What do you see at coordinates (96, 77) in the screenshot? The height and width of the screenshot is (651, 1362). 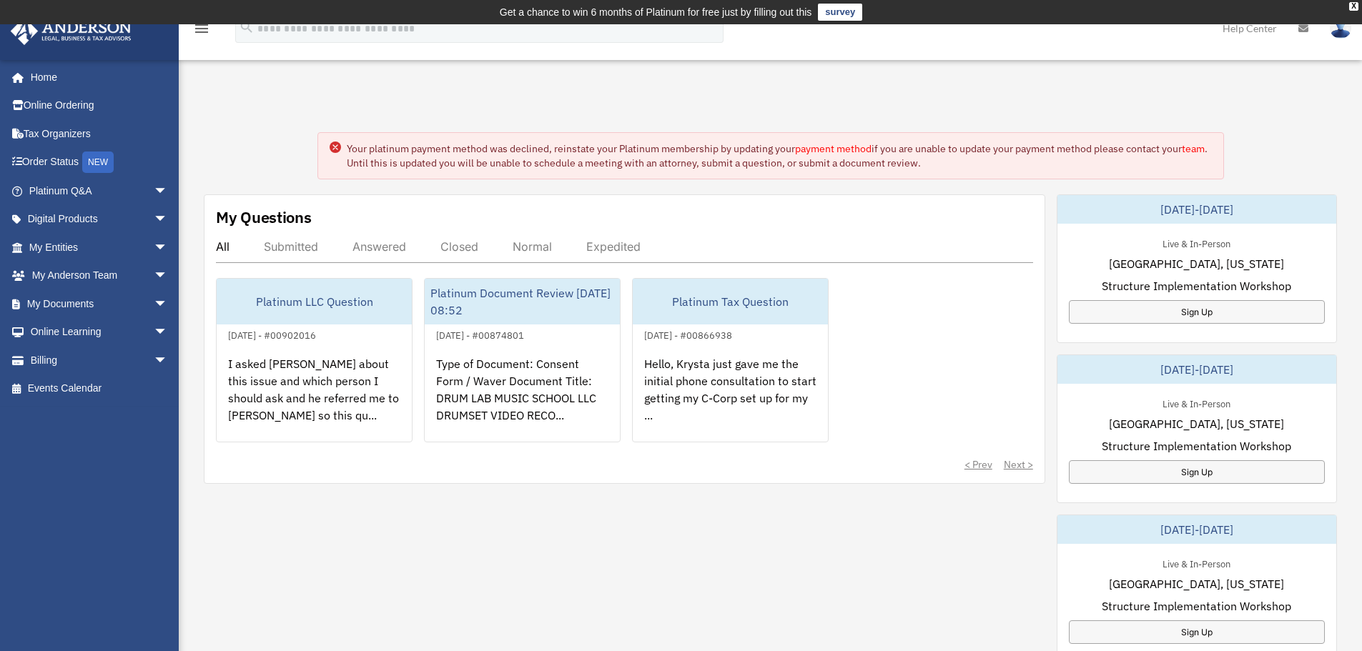 I see `a: Home` at bounding box center [96, 77].